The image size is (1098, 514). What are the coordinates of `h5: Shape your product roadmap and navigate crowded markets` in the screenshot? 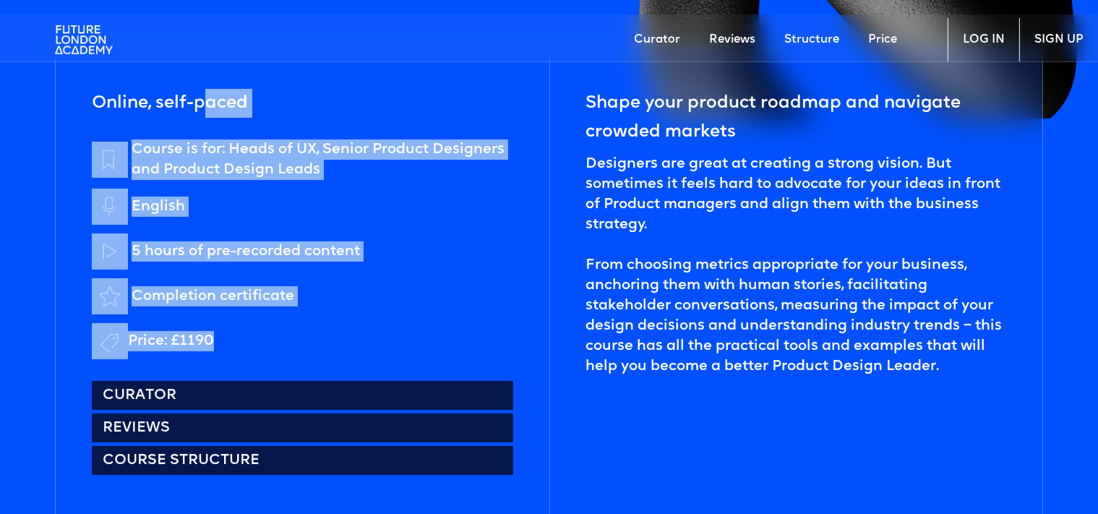 It's located at (797, 118).